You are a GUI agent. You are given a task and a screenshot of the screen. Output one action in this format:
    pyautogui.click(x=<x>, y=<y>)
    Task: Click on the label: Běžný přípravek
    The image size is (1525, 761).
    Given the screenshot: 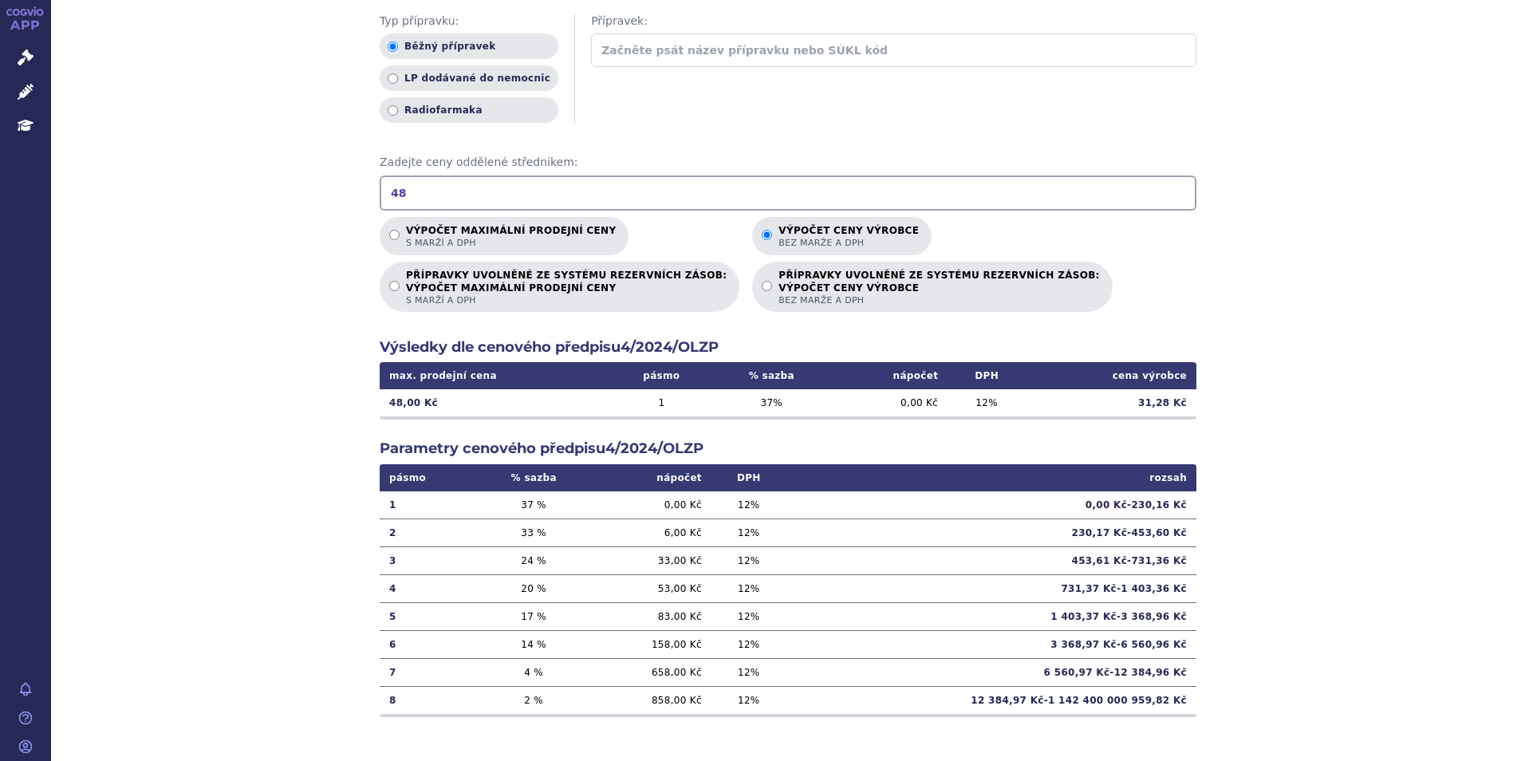 What is the action you would take?
    pyautogui.click(x=469, y=46)
    